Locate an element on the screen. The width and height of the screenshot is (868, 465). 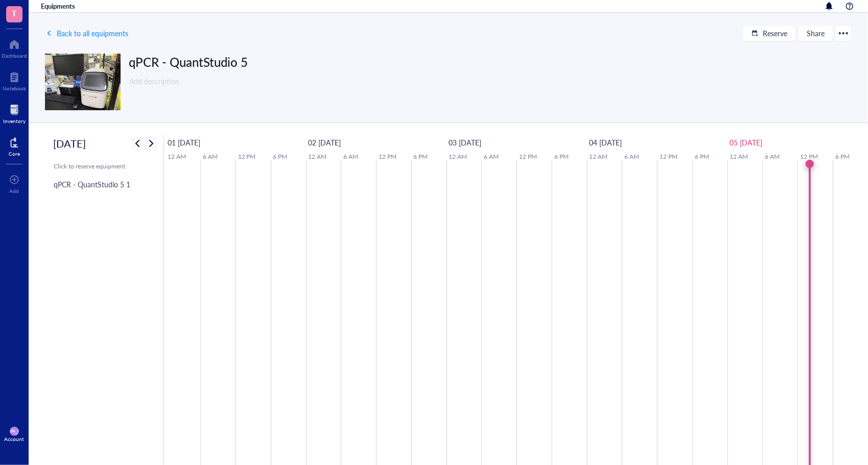
div: Dashboard is located at coordinates (14, 56).